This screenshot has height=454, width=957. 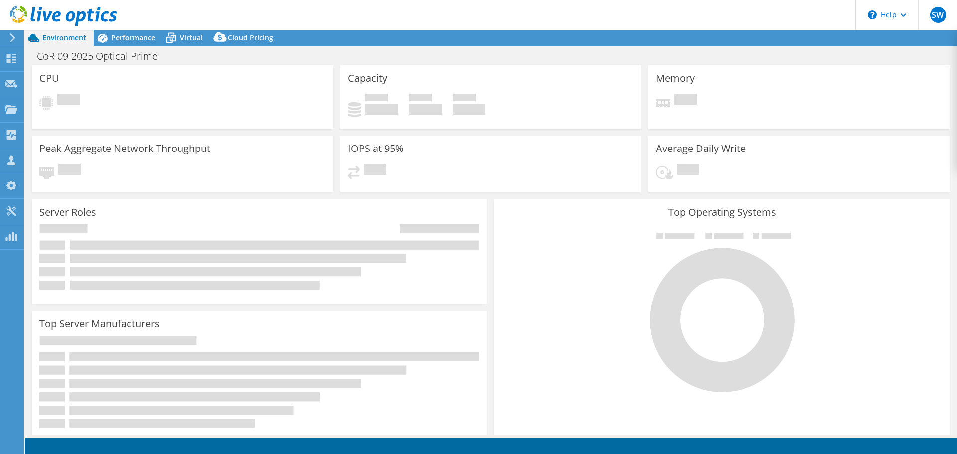 What do you see at coordinates (464, 99) in the screenshot?
I see `span: Total` at bounding box center [464, 99].